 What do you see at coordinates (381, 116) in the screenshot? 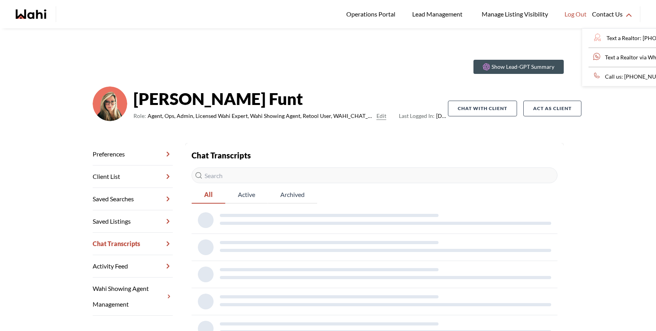
I see `button: Edit` at bounding box center [381, 116].